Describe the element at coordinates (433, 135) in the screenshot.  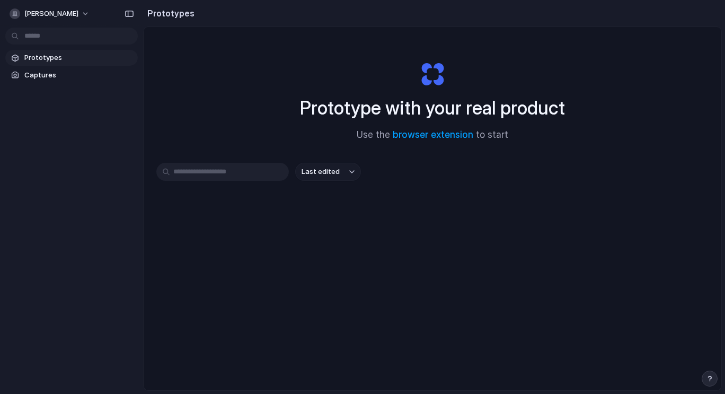
I see `a: browser extension` at that location.